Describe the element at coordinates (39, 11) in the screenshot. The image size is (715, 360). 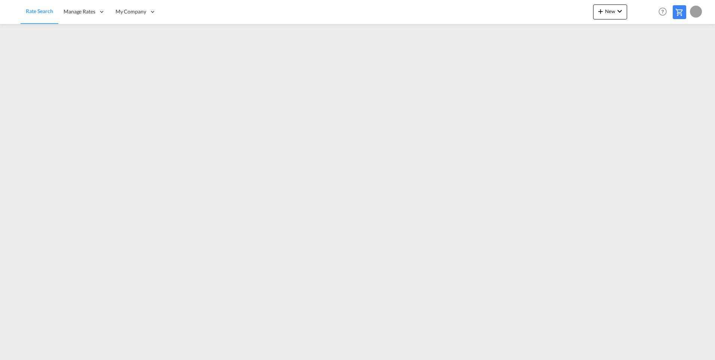
I see `span: Rate Search` at that location.